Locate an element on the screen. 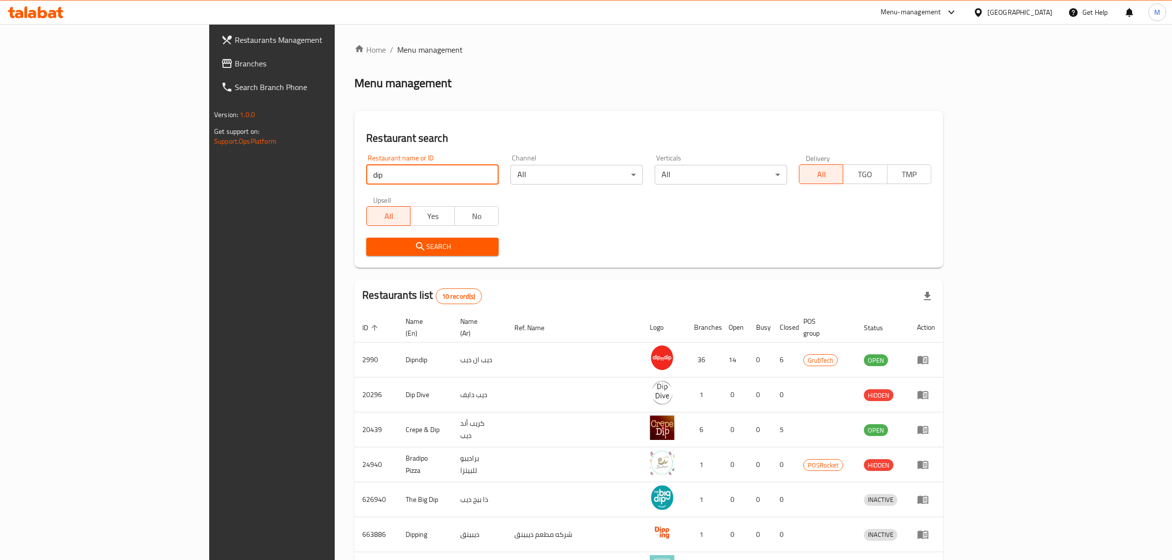 This screenshot has width=1172, height=560. span: Name (En) is located at coordinates (423, 327).